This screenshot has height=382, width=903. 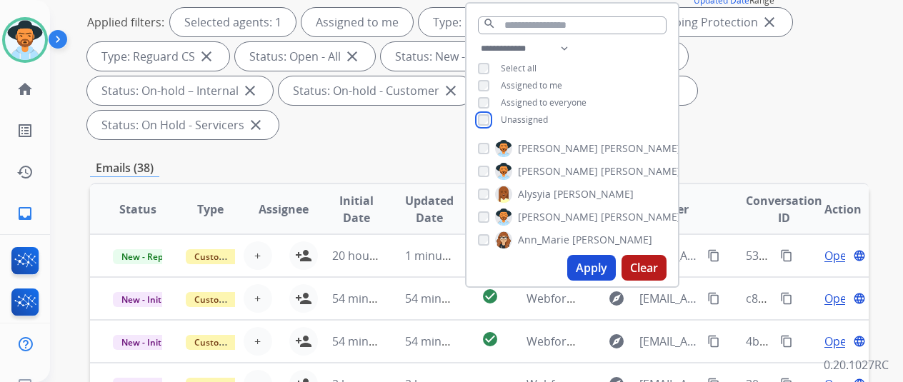 What do you see at coordinates (833, 209) in the screenshot?
I see `th: Action` at bounding box center [833, 209].